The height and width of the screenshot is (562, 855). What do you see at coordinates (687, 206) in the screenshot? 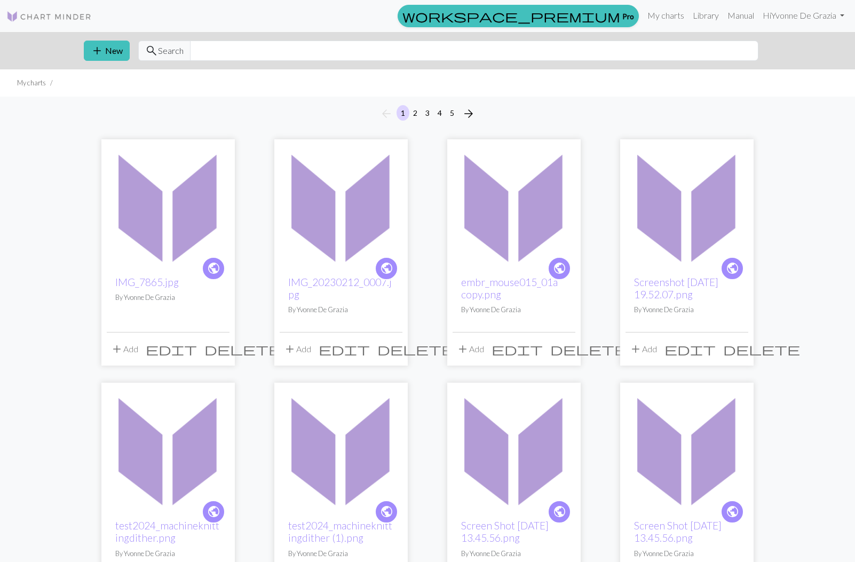
I see `img: Screenshot 2025-08-30 at 19.52.07.png` at bounding box center [687, 206].